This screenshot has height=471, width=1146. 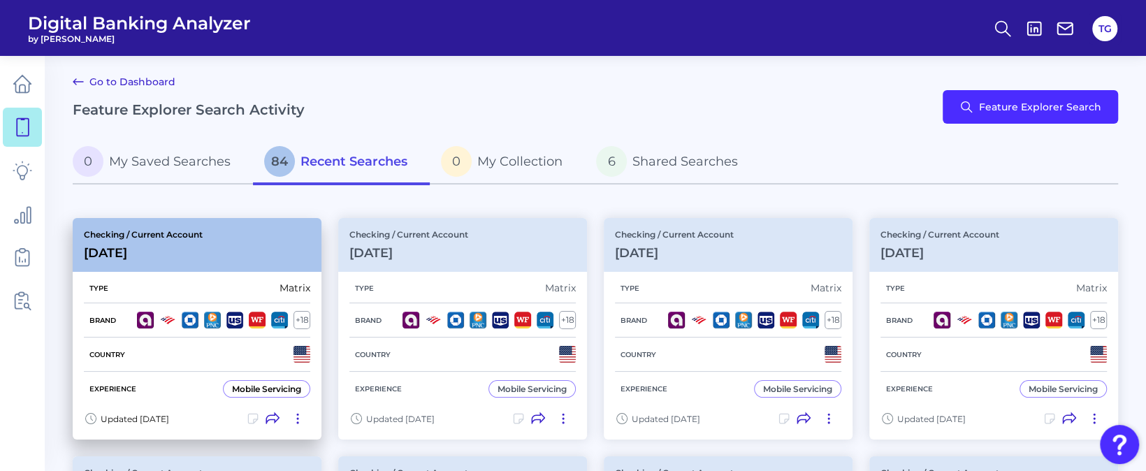 What do you see at coordinates (1030, 107) in the screenshot?
I see `button: Feature Explorer Search` at bounding box center [1030, 107].